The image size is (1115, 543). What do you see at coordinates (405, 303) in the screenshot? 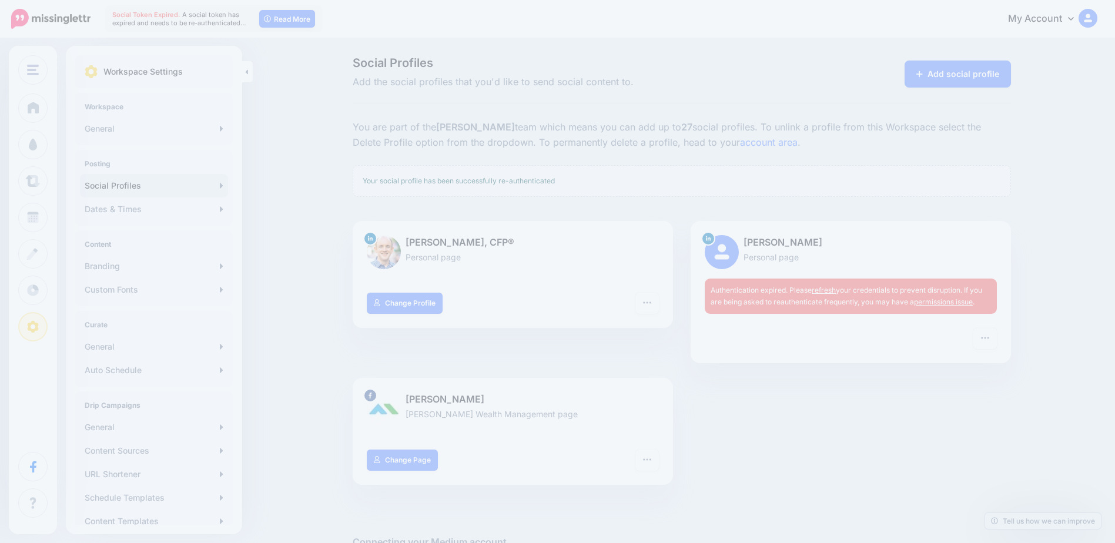
I see `a: Change Profile` at bounding box center [405, 303].